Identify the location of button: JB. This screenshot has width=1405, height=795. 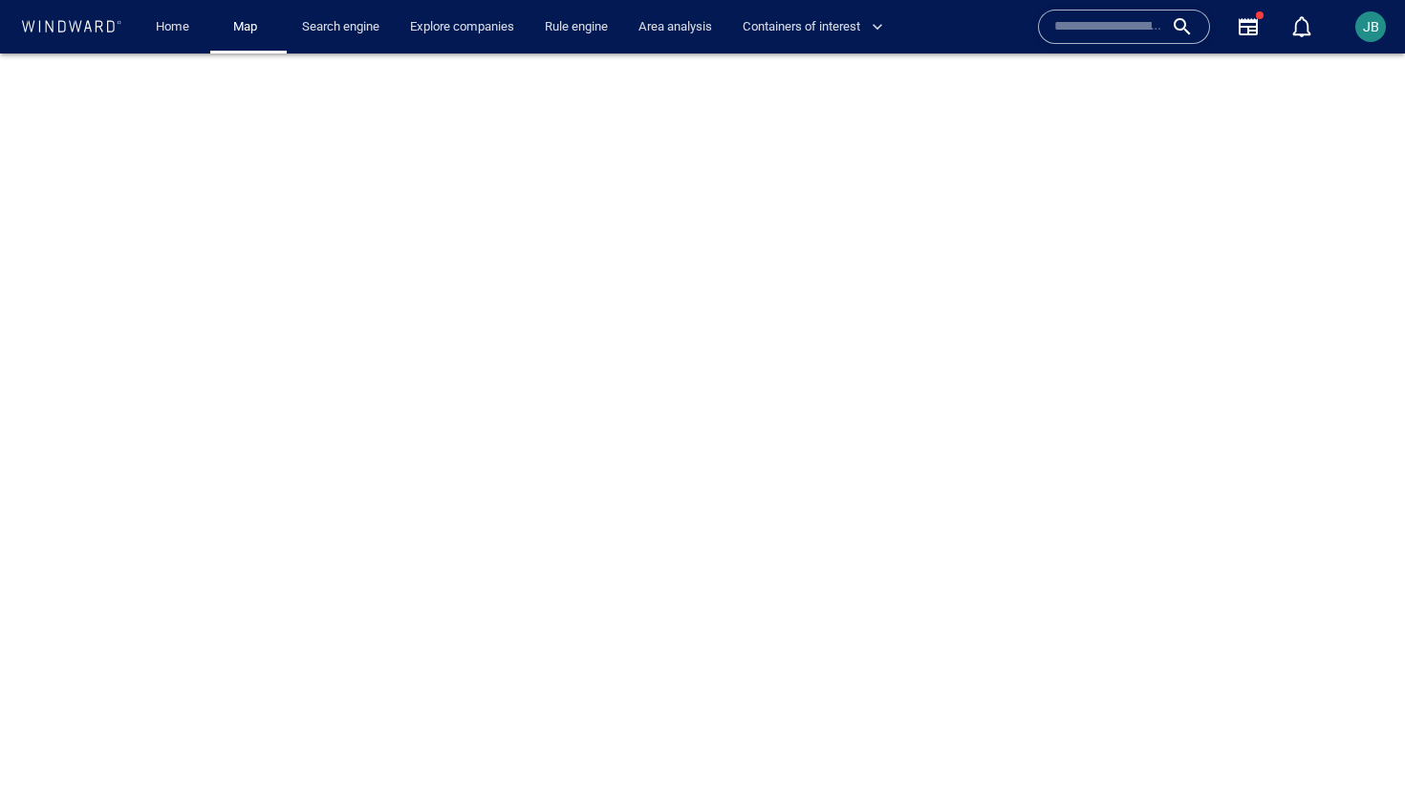
(1370, 27).